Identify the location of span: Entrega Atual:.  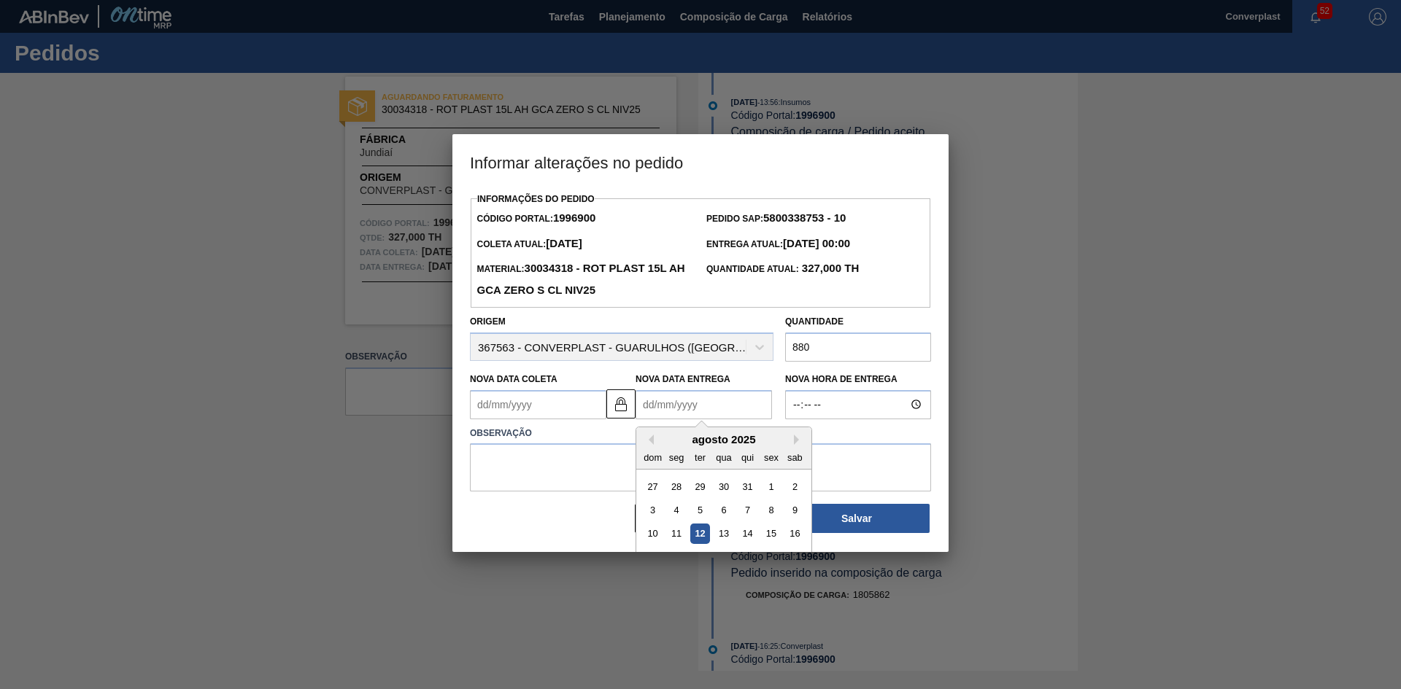
(778, 244).